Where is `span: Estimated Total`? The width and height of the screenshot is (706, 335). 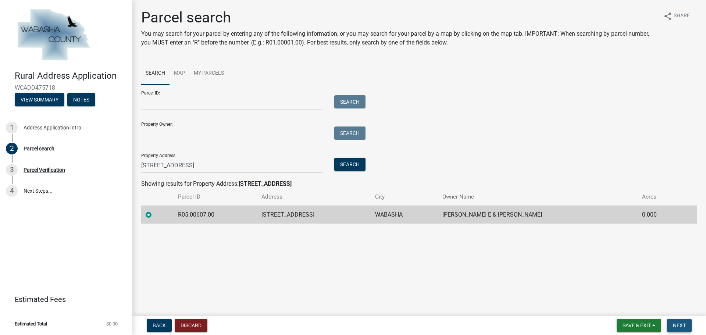
span: Estimated Total is located at coordinates (31, 324).